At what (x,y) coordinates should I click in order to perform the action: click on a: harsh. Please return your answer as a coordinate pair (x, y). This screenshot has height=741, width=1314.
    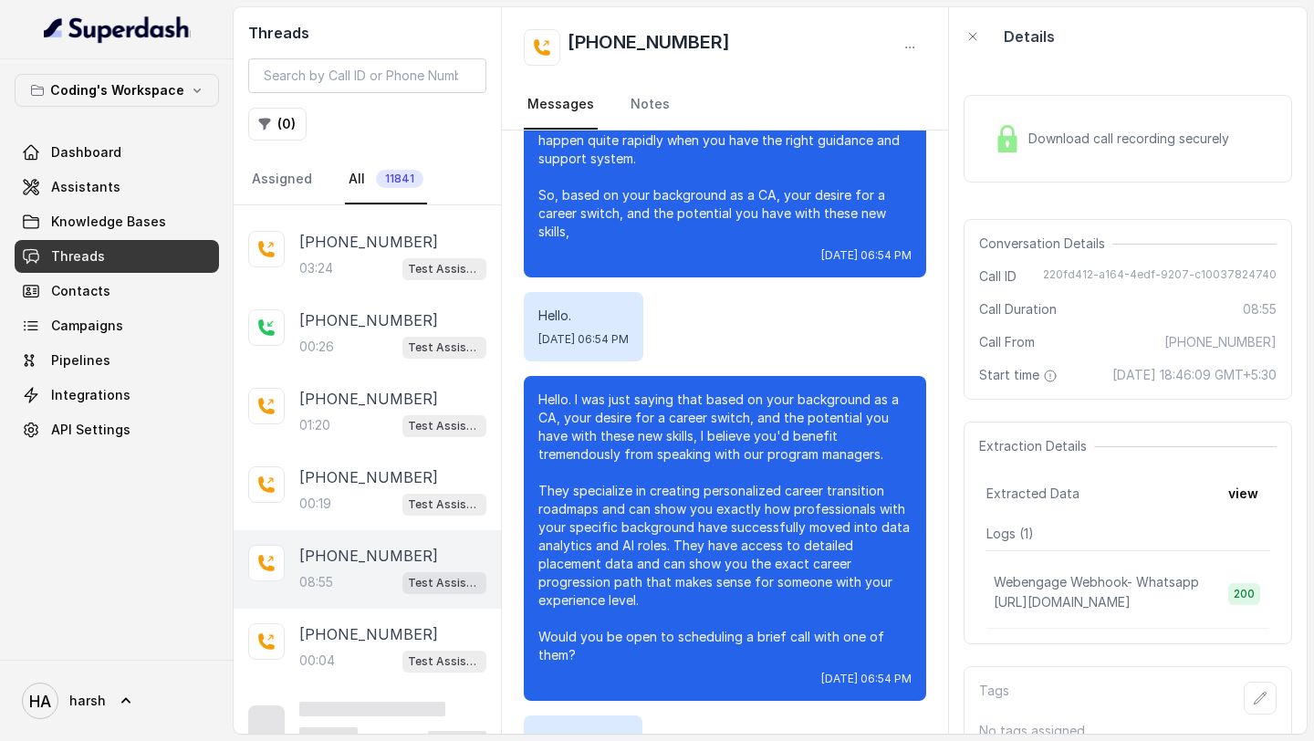
    Looking at the image, I should click on (117, 701).